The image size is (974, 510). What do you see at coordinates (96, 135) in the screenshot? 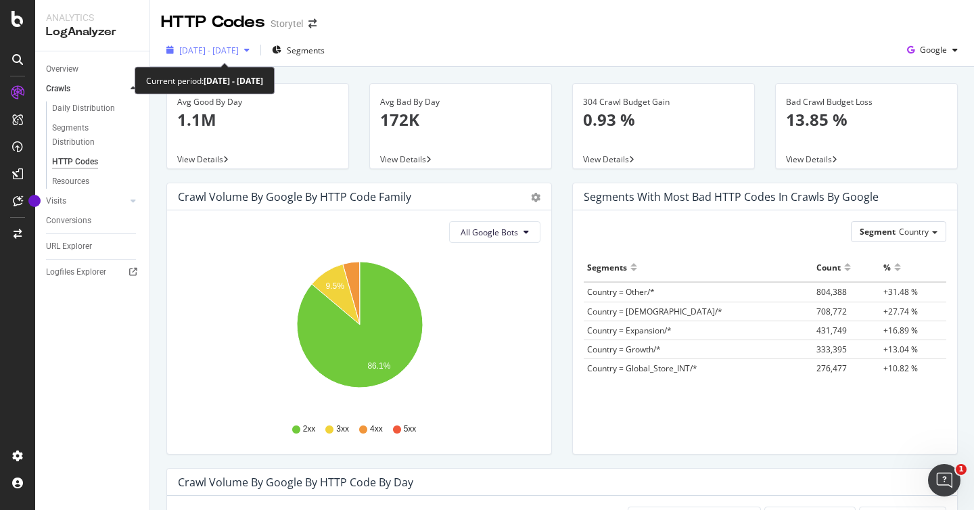
I see `a: Segments Distribution` at bounding box center [96, 135].